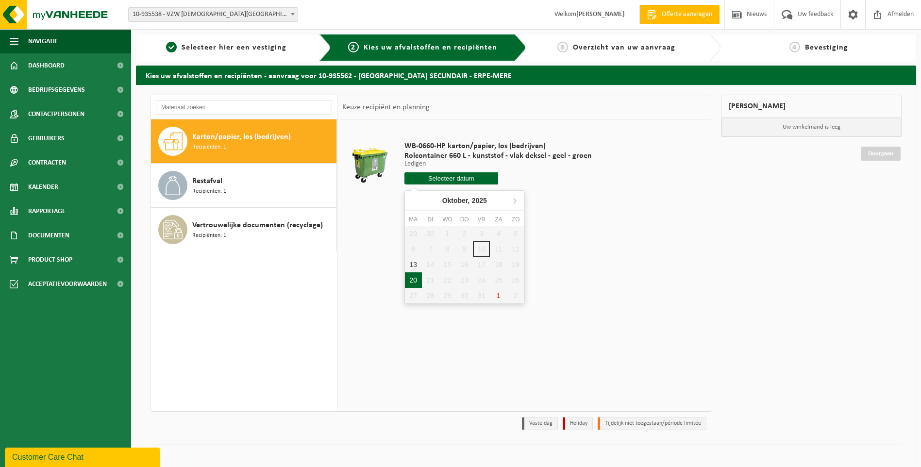  What do you see at coordinates (213, 15) in the screenshot?
I see `span: 10-935538 - VZW PRIESTER DAENS COLLEGE - AALST` at bounding box center [213, 15].